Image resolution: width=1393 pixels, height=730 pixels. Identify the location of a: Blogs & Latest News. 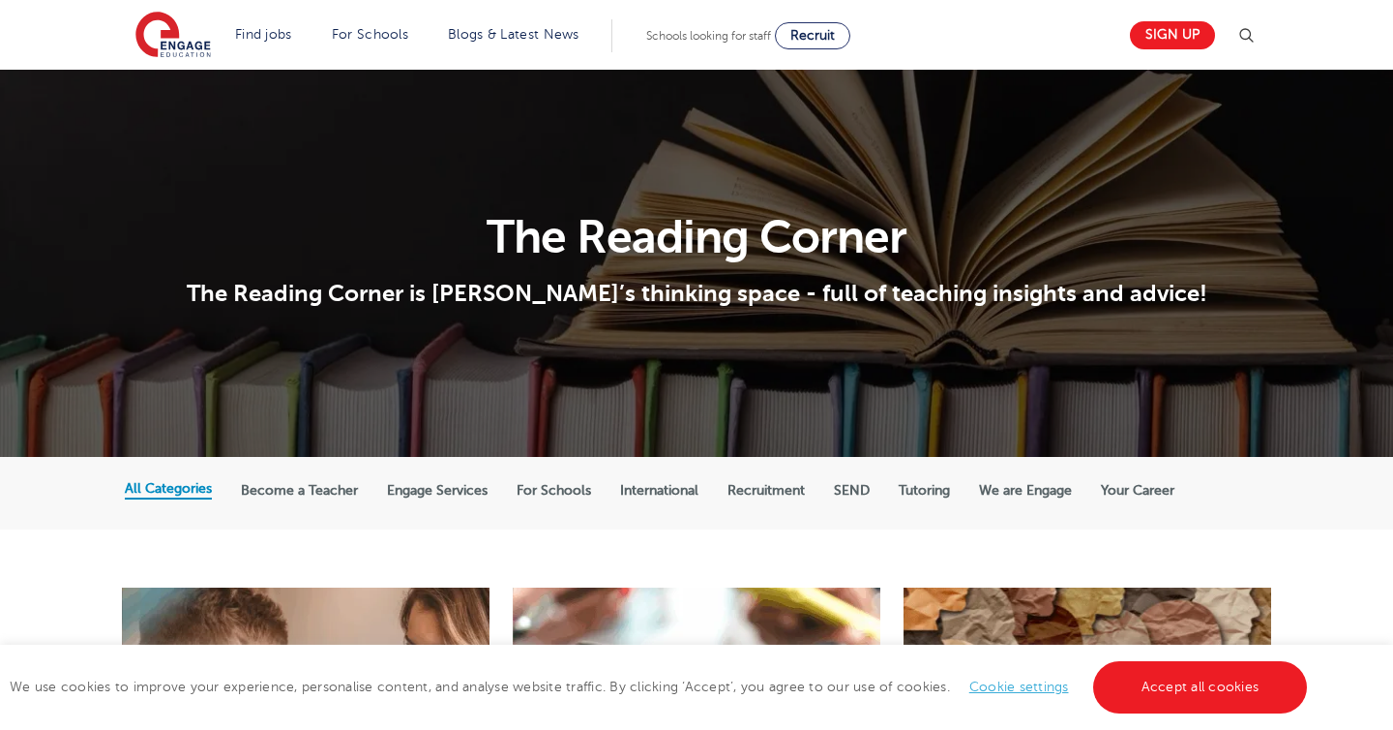
(514, 34).